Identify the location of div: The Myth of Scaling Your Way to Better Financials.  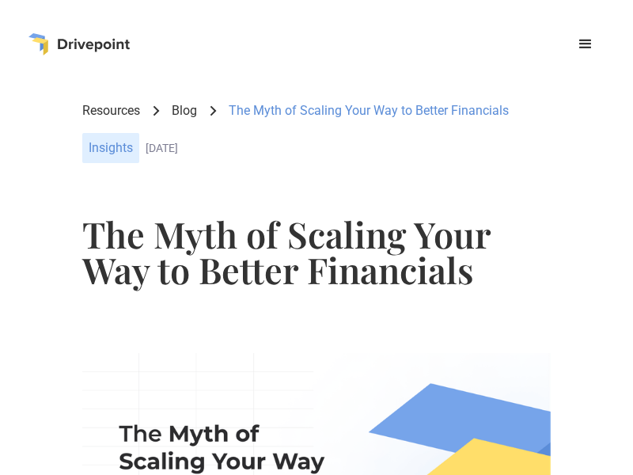
(369, 111).